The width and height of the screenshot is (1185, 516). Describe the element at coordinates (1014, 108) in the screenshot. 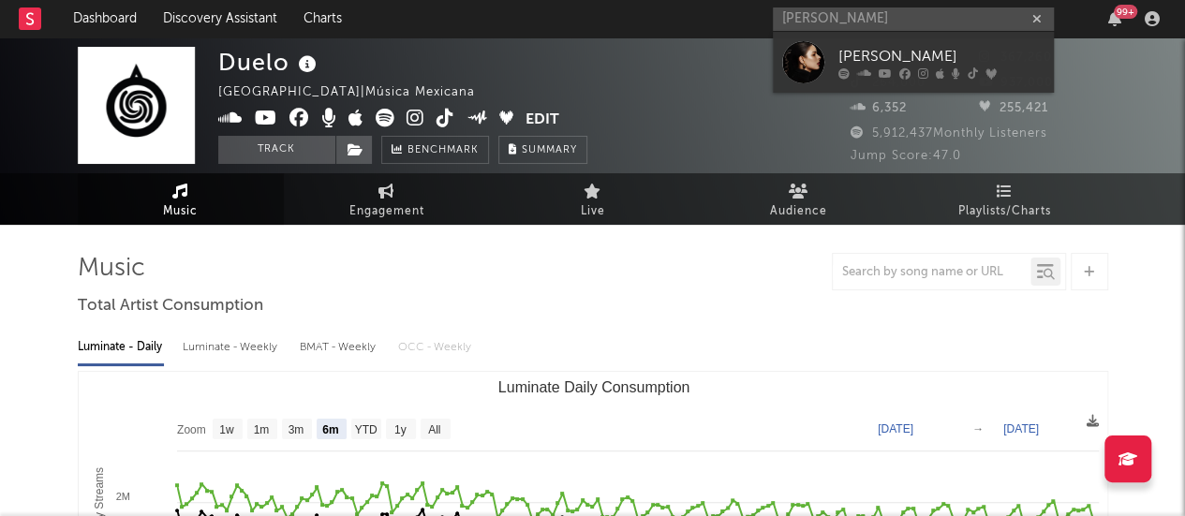

I see `span: 255,421` at that location.